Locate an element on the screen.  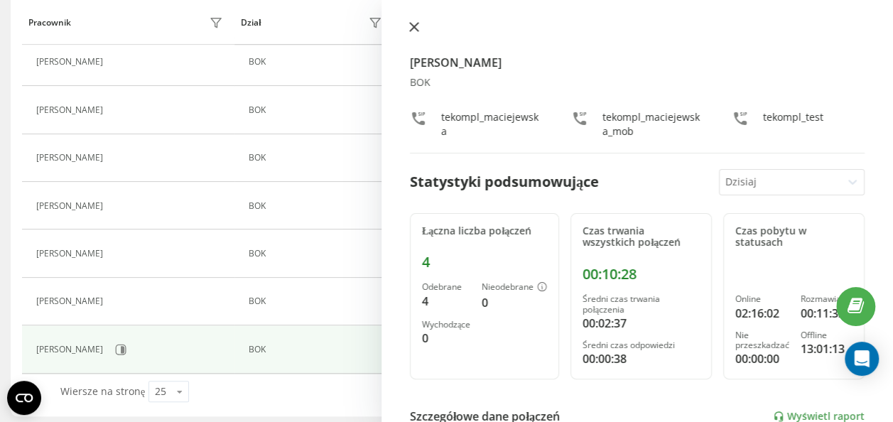
div: Nie przeszkadzać is located at coordinates (763, 340).